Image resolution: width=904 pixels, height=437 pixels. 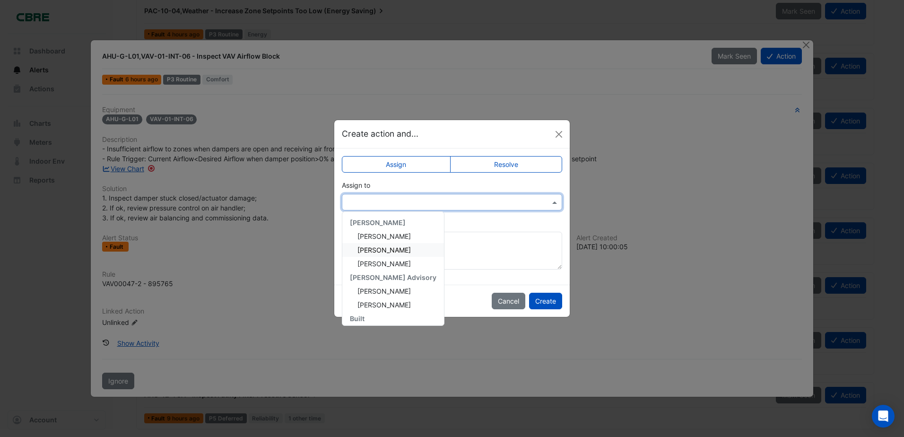 I want to click on label: Assign to, so click(x=356, y=185).